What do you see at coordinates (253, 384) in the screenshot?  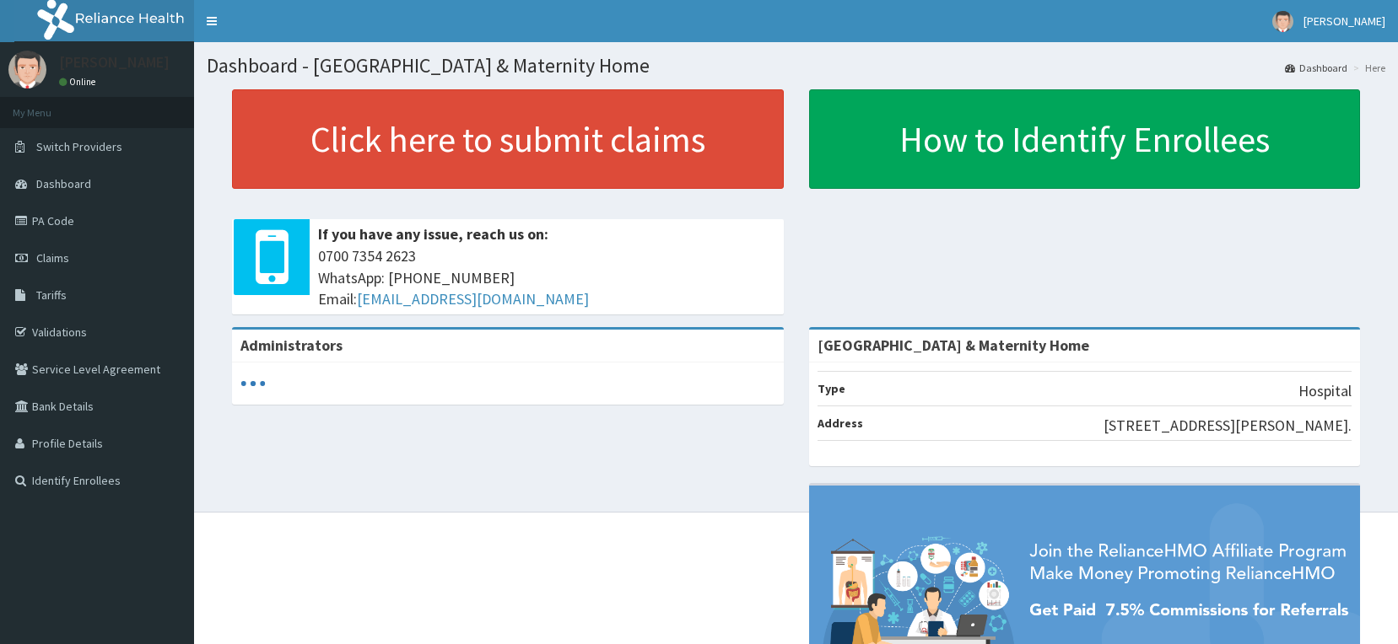 I see `svg: audio-loading` at bounding box center [253, 384].